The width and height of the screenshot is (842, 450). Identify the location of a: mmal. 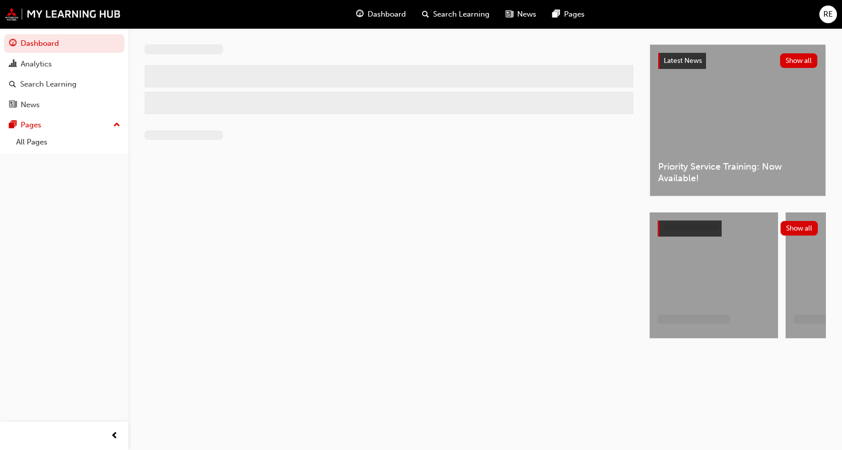
(63, 14).